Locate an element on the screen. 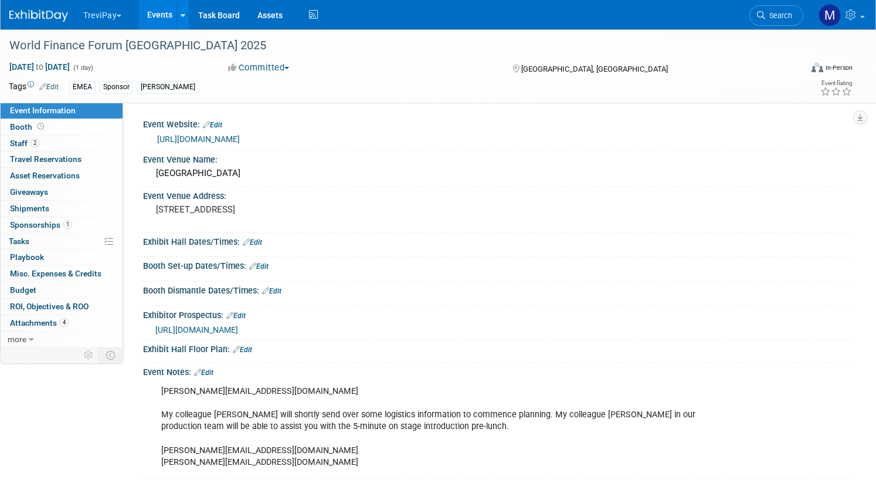 The height and width of the screenshot is (493, 876). a: Tasks is located at coordinates (62, 241).